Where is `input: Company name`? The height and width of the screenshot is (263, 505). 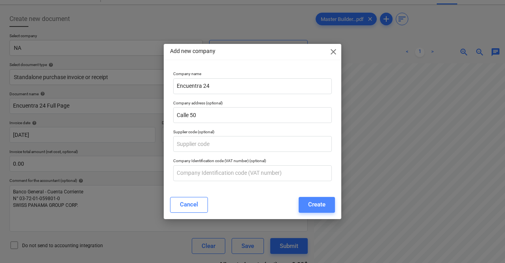
input: Company name is located at coordinates (253, 86).